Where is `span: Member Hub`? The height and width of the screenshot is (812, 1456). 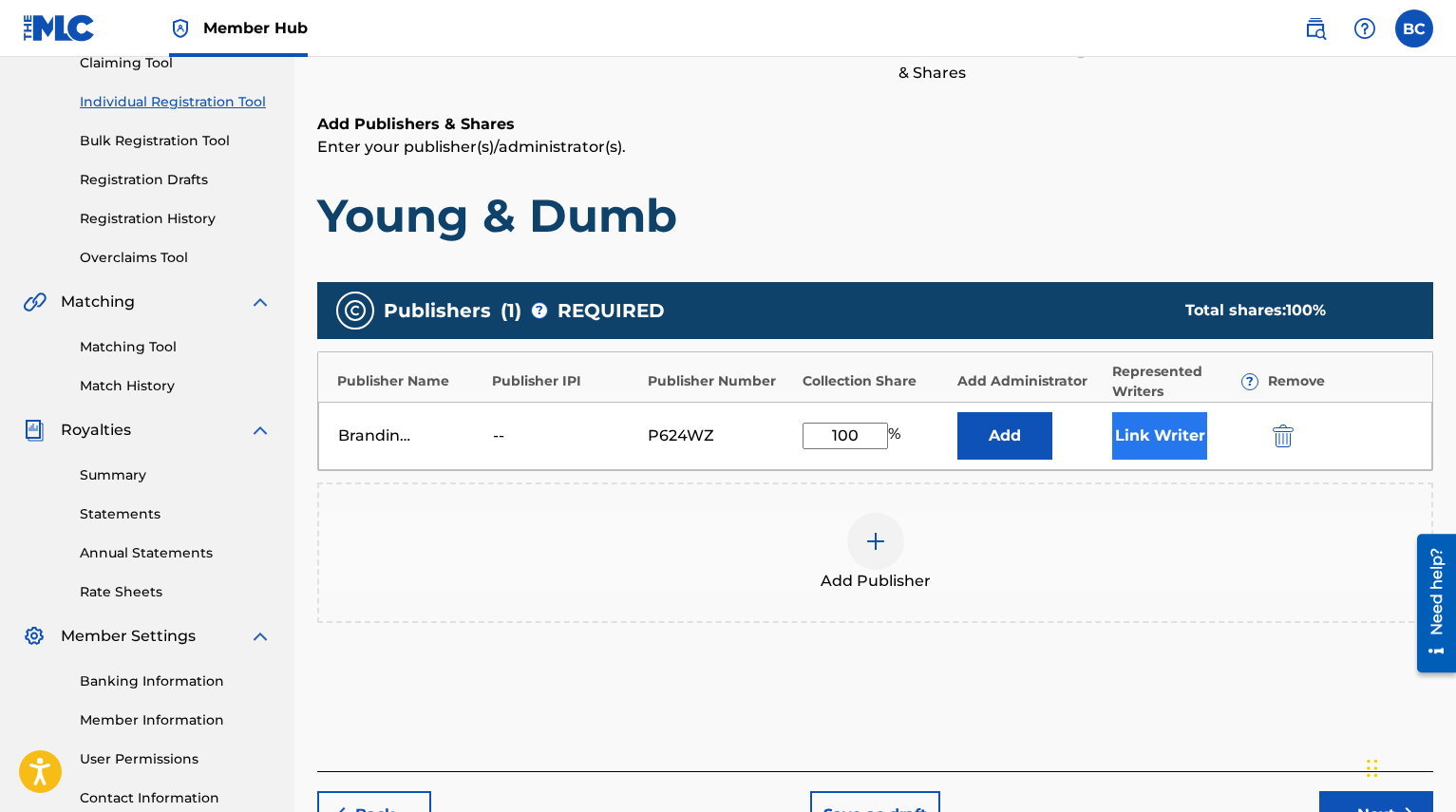 span: Member Hub is located at coordinates (256, 28).